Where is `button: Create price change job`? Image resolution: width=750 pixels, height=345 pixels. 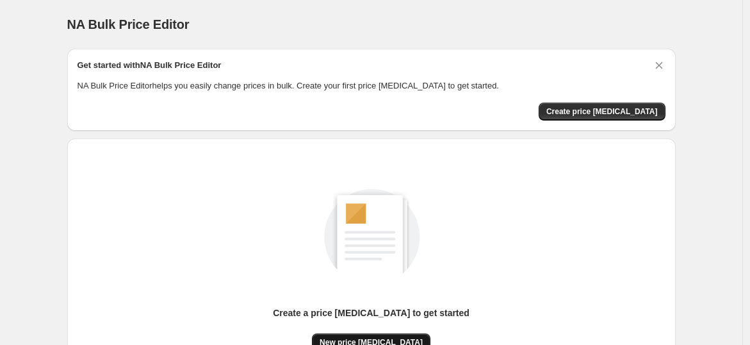 button: Create price change job is located at coordinates (602, 111).